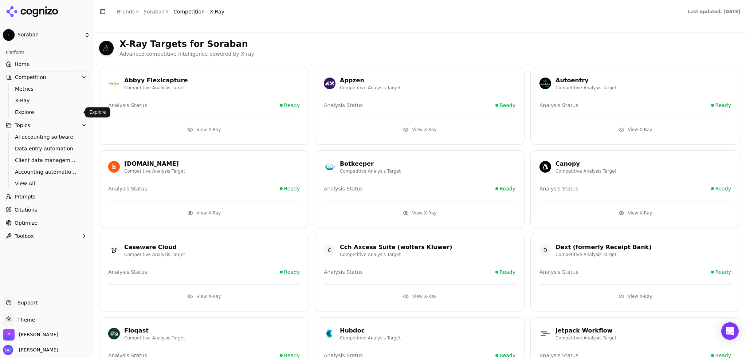  I want to click on a: Home, so click(46, 64).